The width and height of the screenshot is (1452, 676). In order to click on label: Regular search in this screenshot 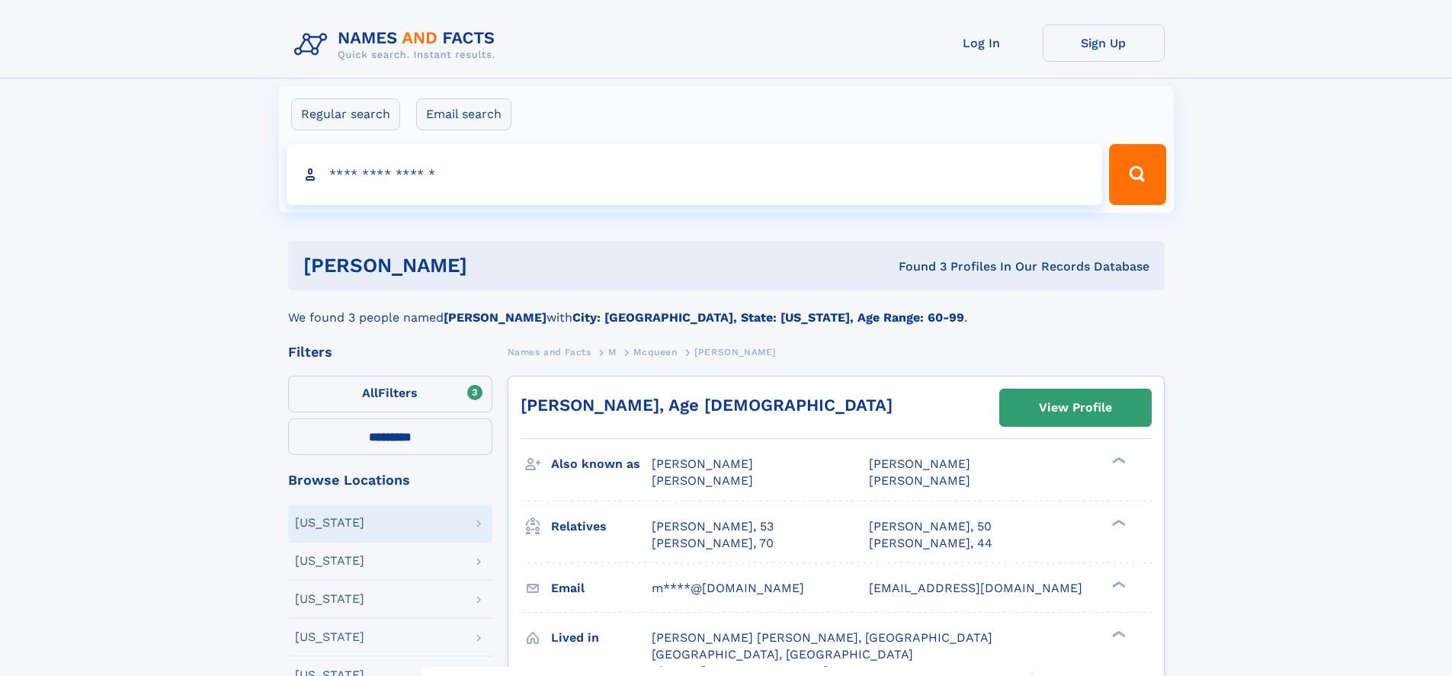, I will do `click(345, 114)`.